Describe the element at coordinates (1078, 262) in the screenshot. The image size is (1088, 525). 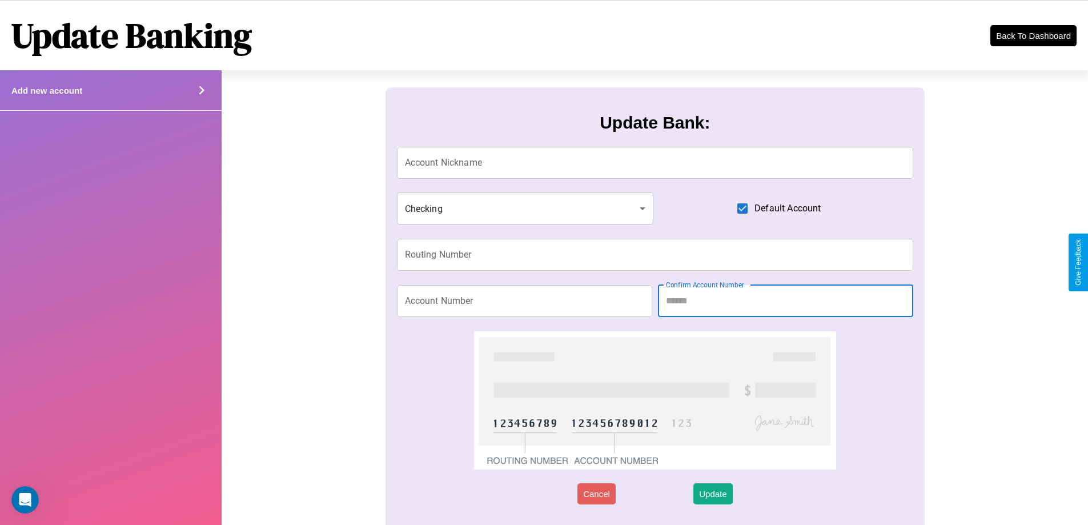
I see `div: Give Feedback` at that location.